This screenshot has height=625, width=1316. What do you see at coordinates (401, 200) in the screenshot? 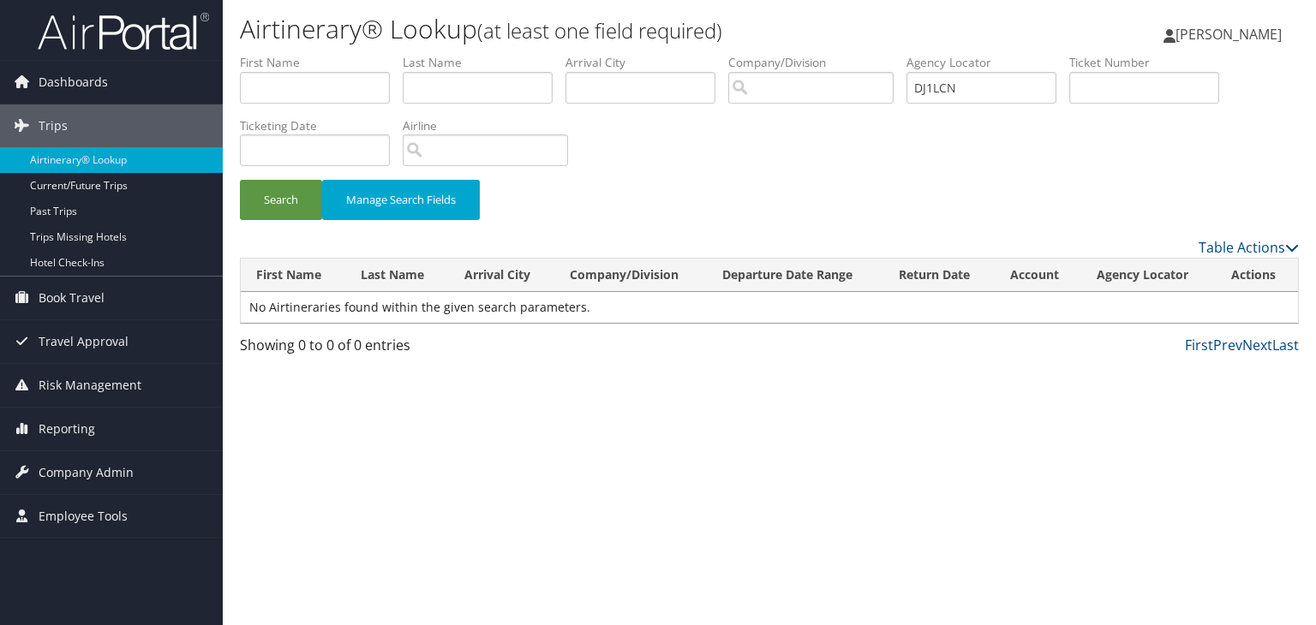
I see `button: Manage Search Fields` at bounding box center [401, 200].